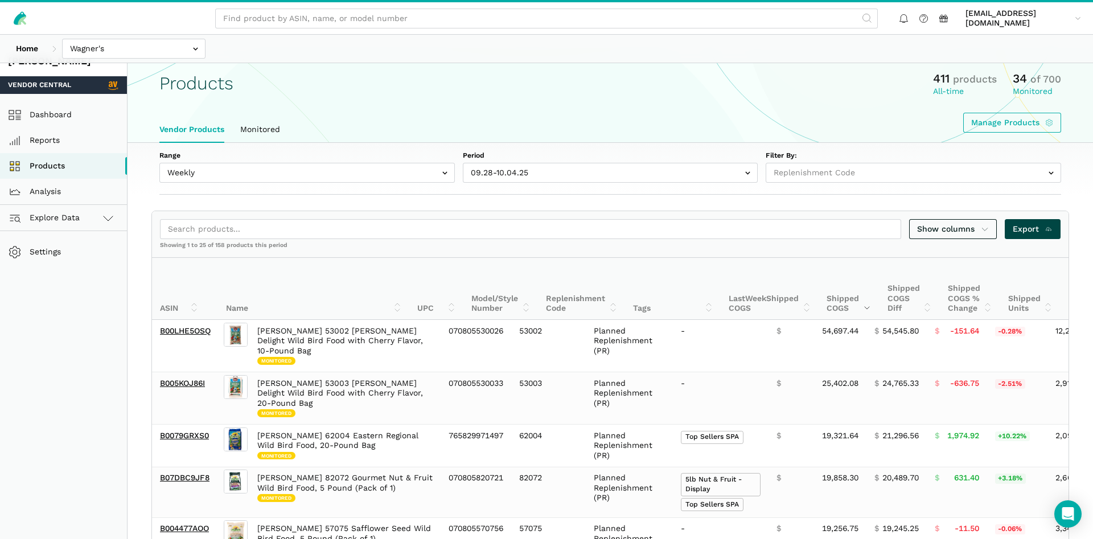 This screenshot has height=539, width=1093. I want to click on span: 5lb Nut & Fruit - Display, so click(721, 484).